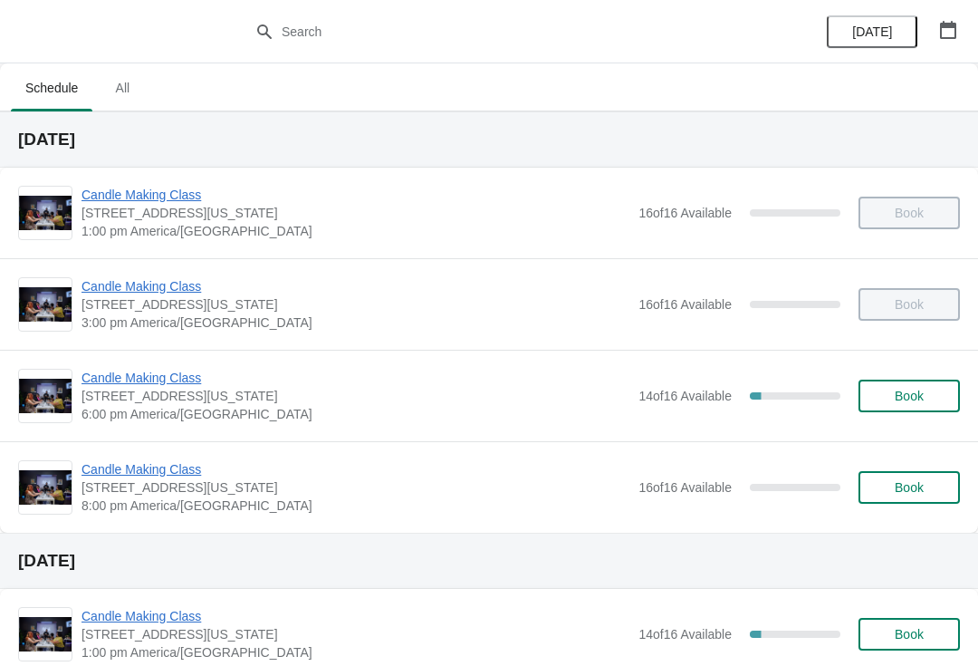 The width and height of the screenshot is (978, 666). I want to click on span: All, so click(122, 88).